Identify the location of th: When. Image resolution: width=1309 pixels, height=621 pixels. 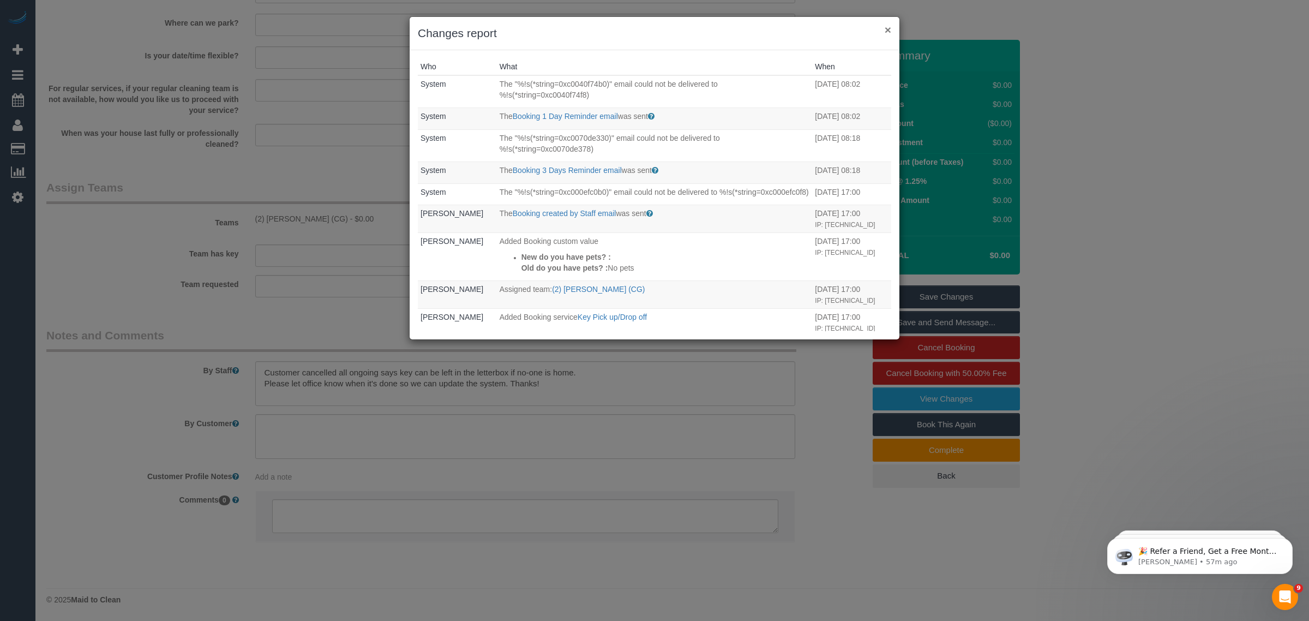
(851, 67).